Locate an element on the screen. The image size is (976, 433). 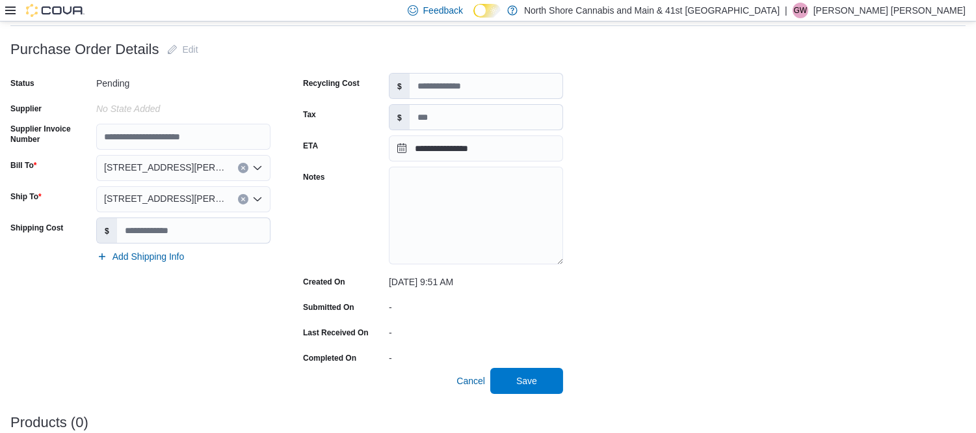
div: Griffin Wright is located at coordinates (801, 10).